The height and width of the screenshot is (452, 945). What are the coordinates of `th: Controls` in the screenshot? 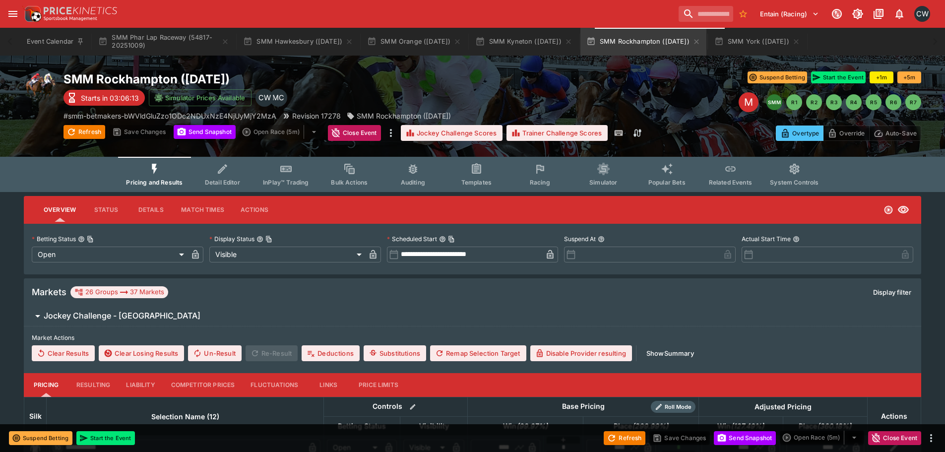 It's located at (396, 406).